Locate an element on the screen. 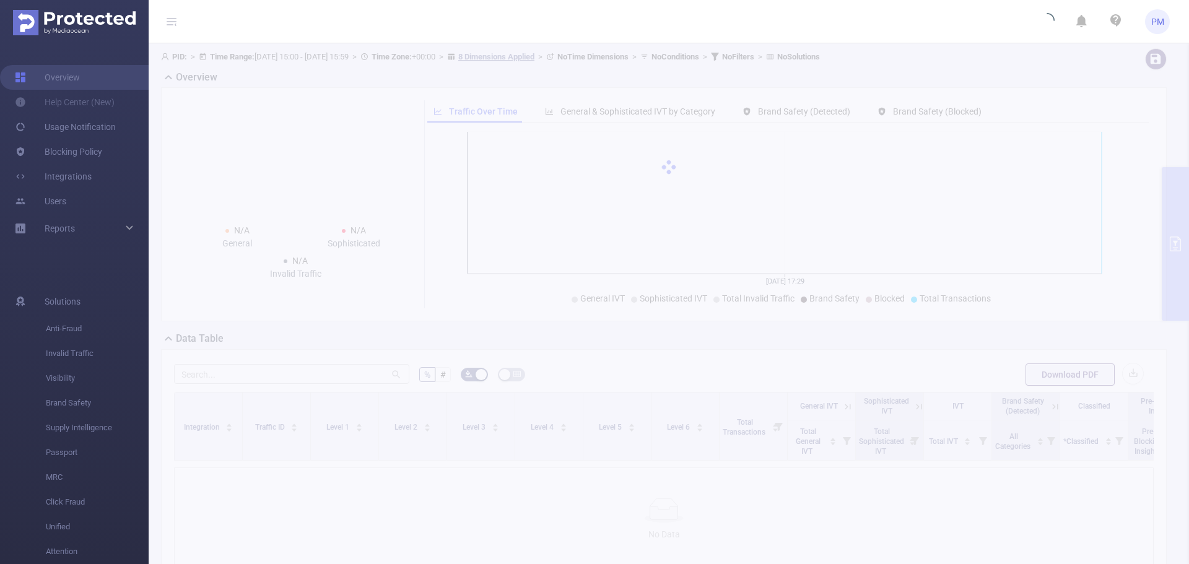  span: Anti-Fraud is located at coordinates (97, 329).